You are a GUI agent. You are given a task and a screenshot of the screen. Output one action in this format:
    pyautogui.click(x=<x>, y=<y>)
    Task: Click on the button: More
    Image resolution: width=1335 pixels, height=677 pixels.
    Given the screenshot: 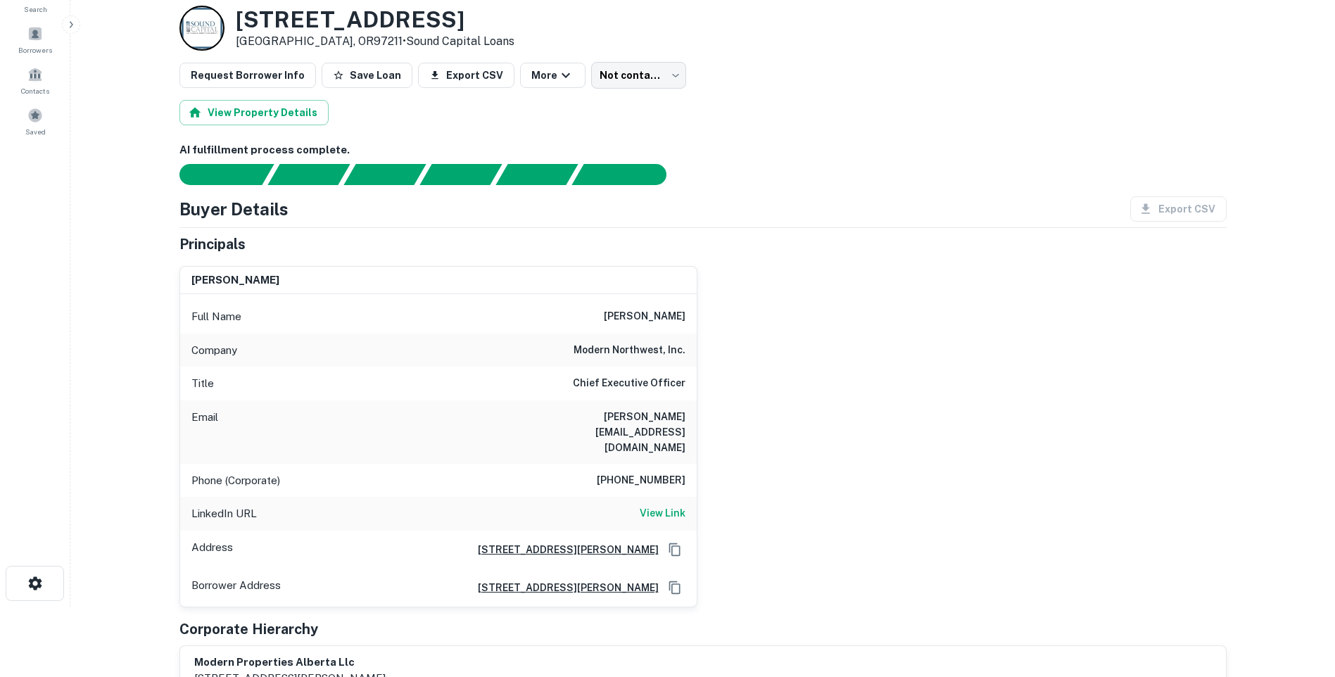 What is the action you would take?
    pyautogui.click(x=553, y=75)
    